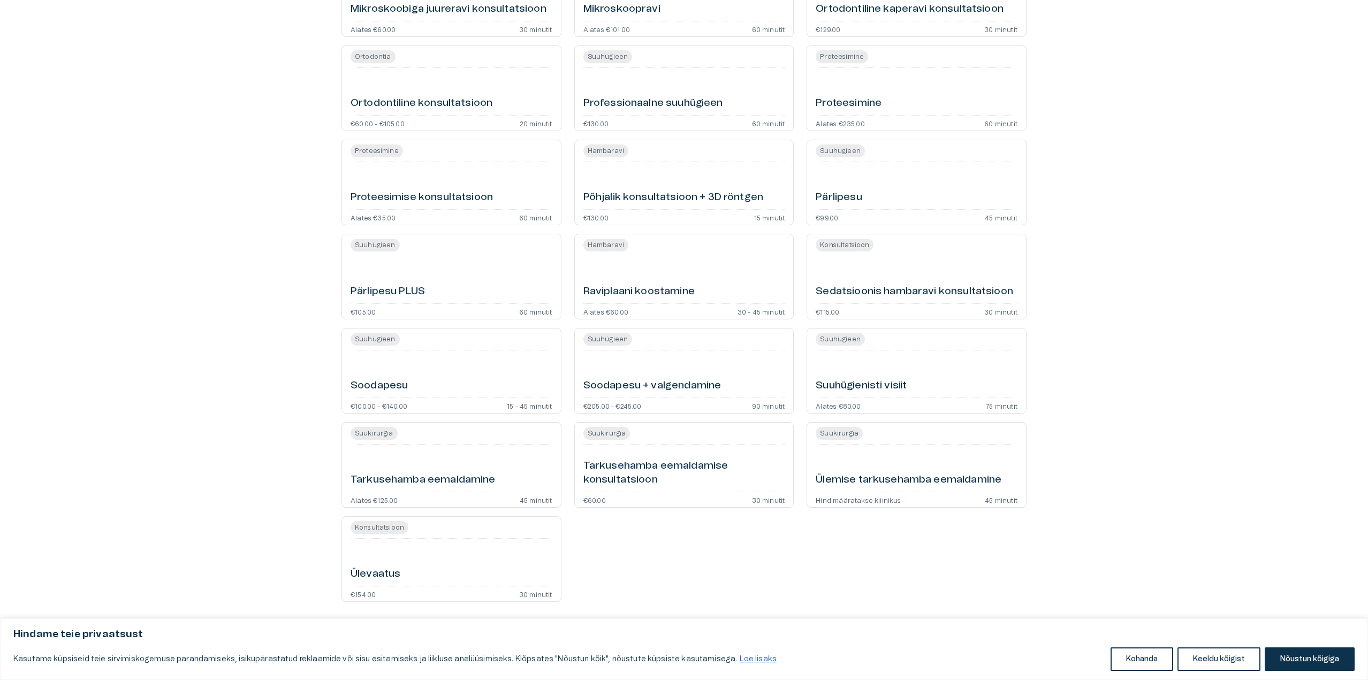 The image size is (1368, 680). I want to click on p: 15 - 45 minutit, so click(529, 406).